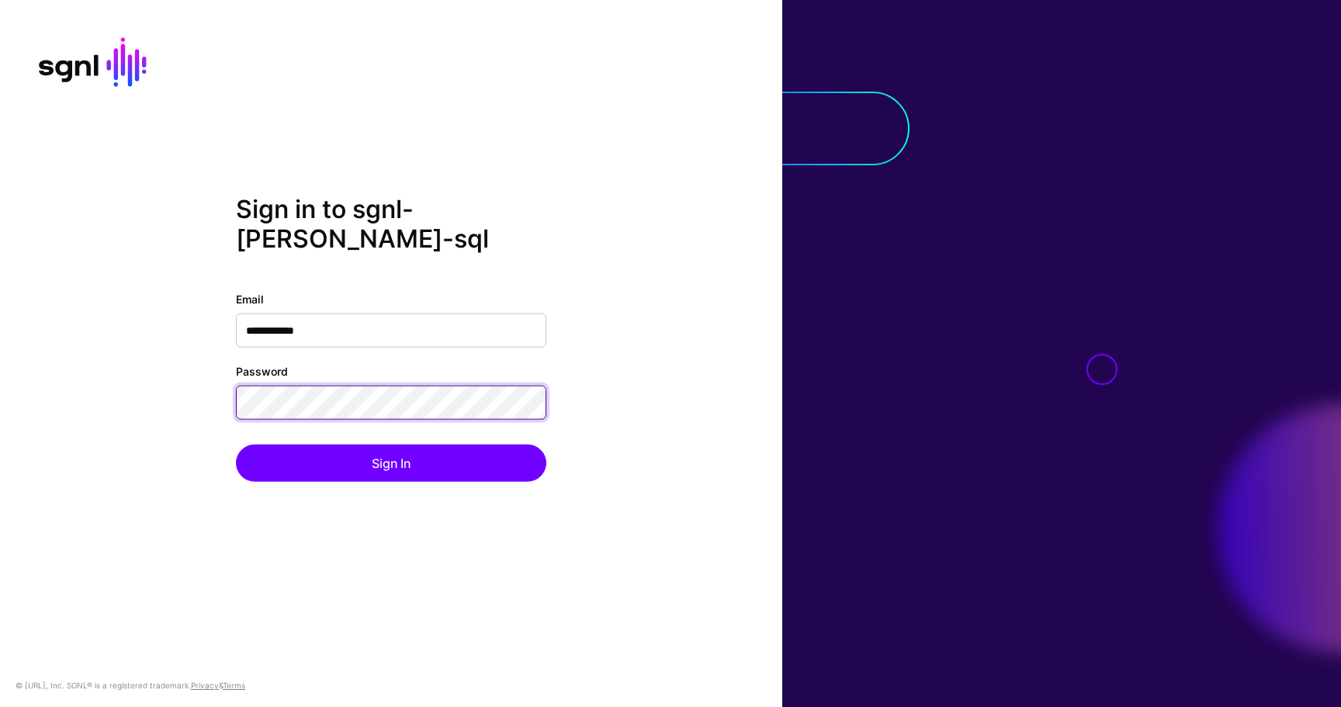  I want to click on button: Sign In, so click(391, 463).